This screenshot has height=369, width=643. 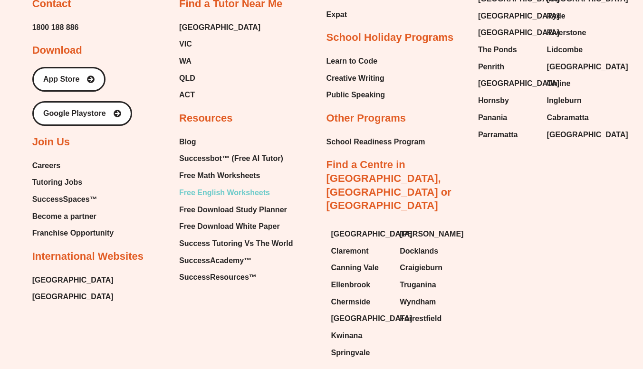 What do you see at coordinates (360, 353) in the screenshot?
I see `a: Springvale` at bounding box center [360, 353].